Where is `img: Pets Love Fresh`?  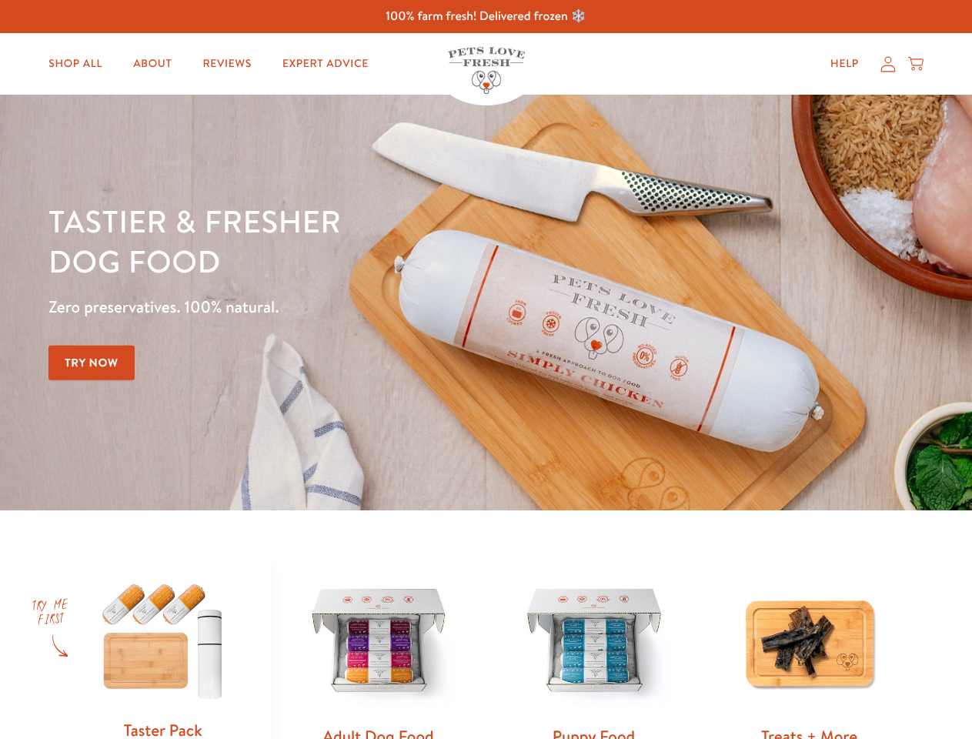
img: Pets Love Fresh is located at coordinates (486, 70).